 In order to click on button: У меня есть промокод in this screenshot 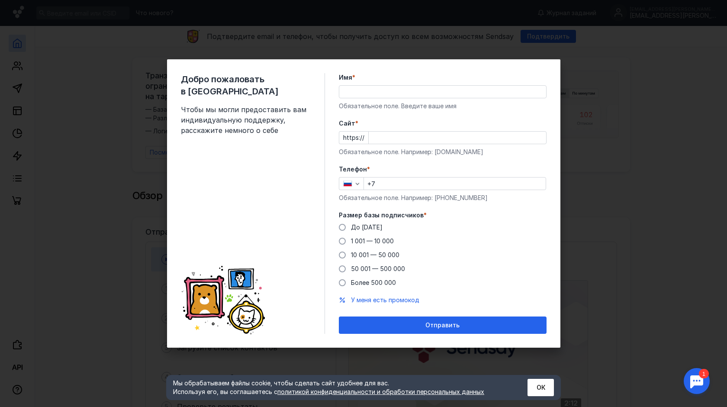, I will do `click(385, 300)`.